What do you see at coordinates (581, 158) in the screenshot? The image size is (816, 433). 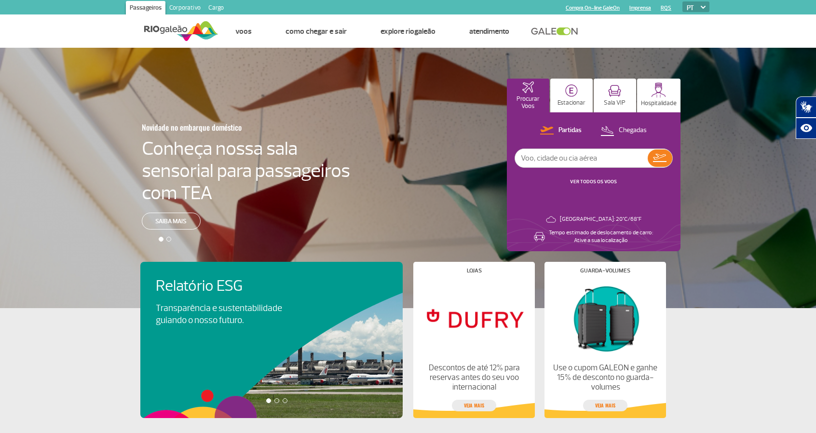 I see `input: Voo, cidade ou cia aérea` at bounding box center [581, 158].